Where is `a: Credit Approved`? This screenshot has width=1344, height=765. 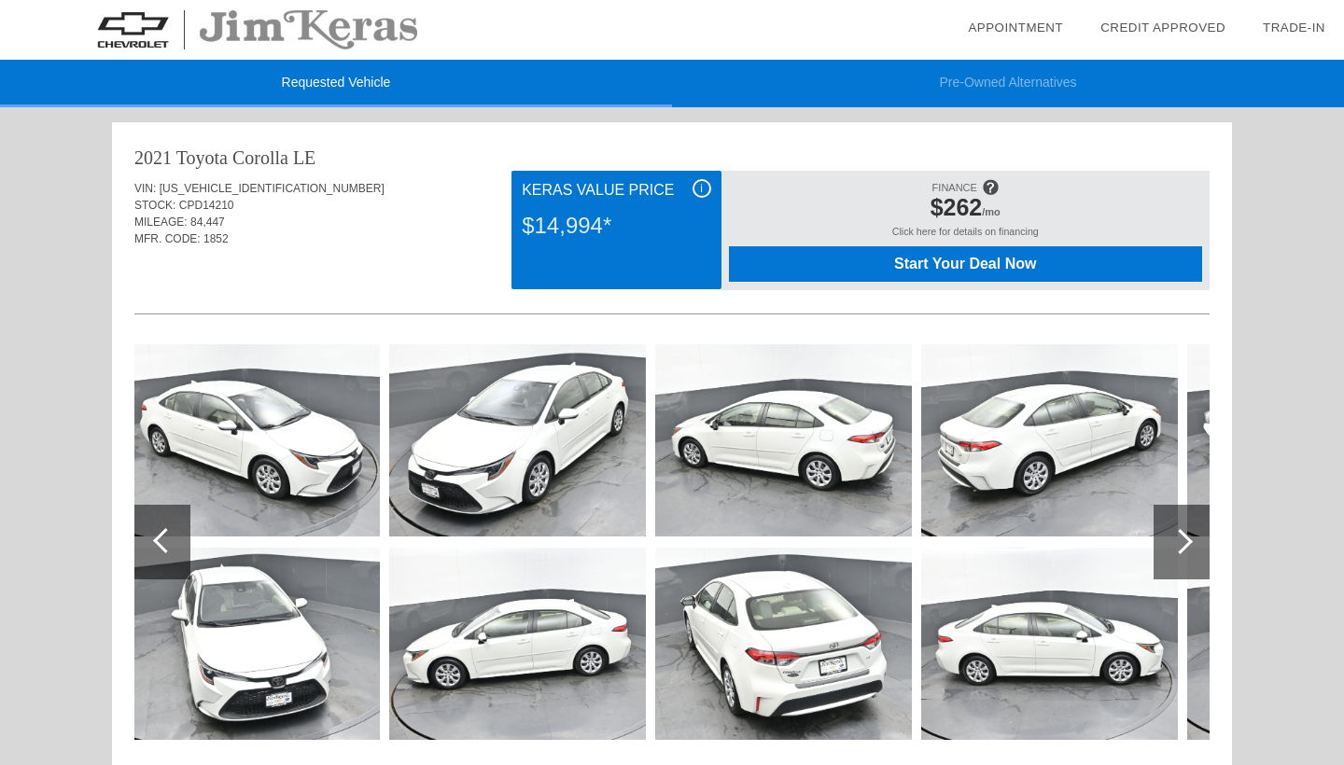 a: Credit Approved is located at coordinates (1163, 27).